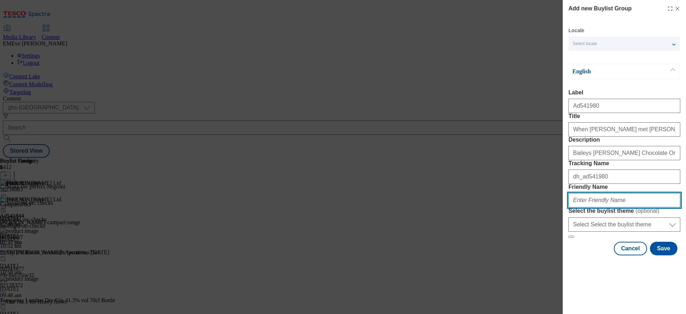 The image size is (686, 314). I want to click on label: Select the buylist theme, so click(624, 211).